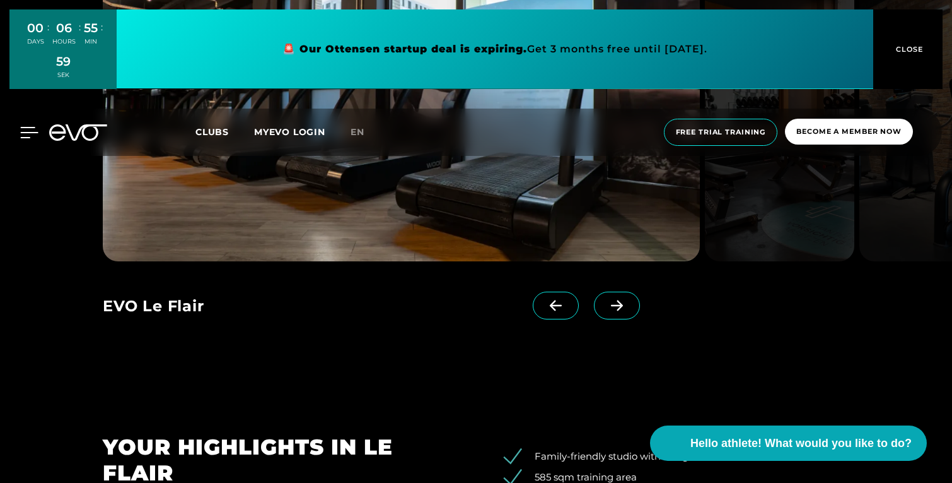 The width and height of the screenshot is (952, 483). I want to click on a: Free trial training, so click(721, 132).